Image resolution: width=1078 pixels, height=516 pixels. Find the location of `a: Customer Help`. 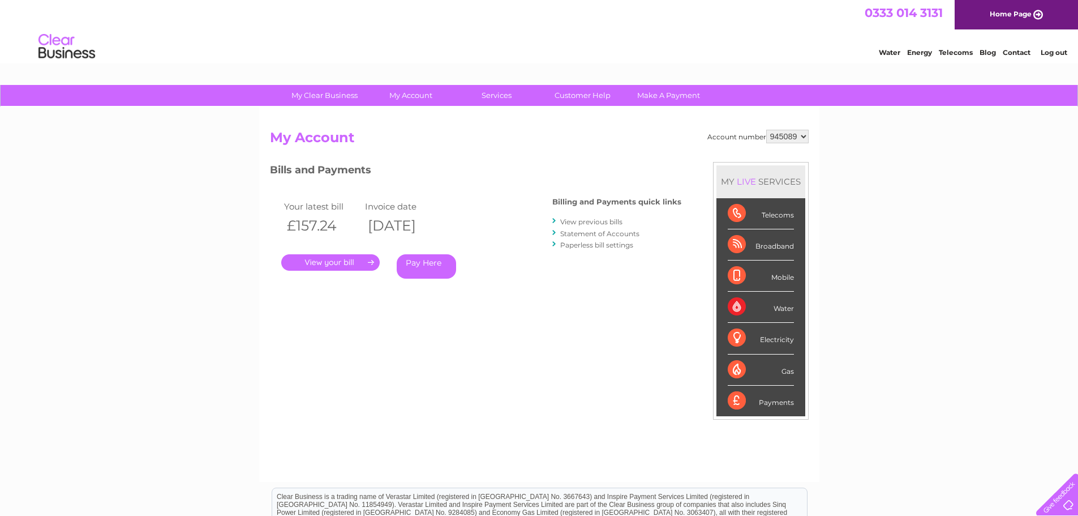

a: Customer Help is located at coordinates (582, 95).